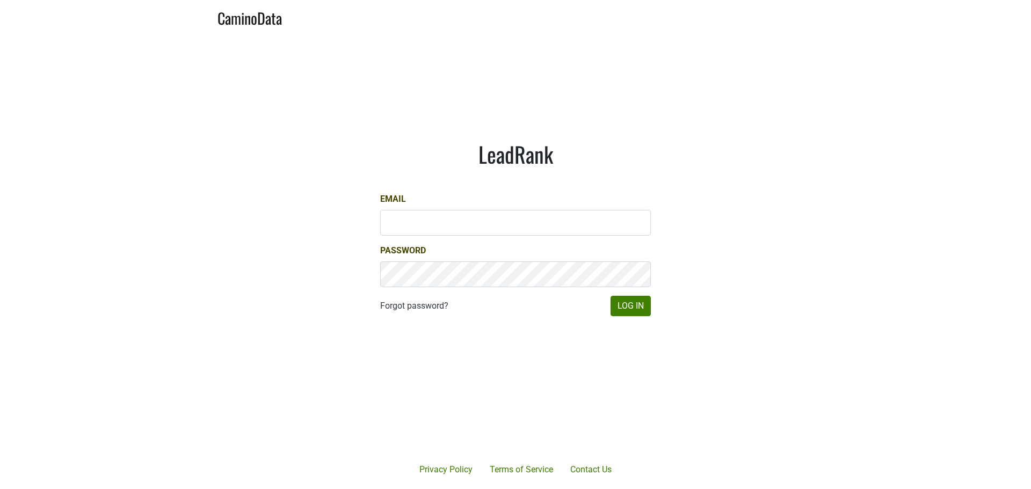  Describe the element at coordinates (414, 306) in the screenshot. I see `a: Forgot password?` at that location.